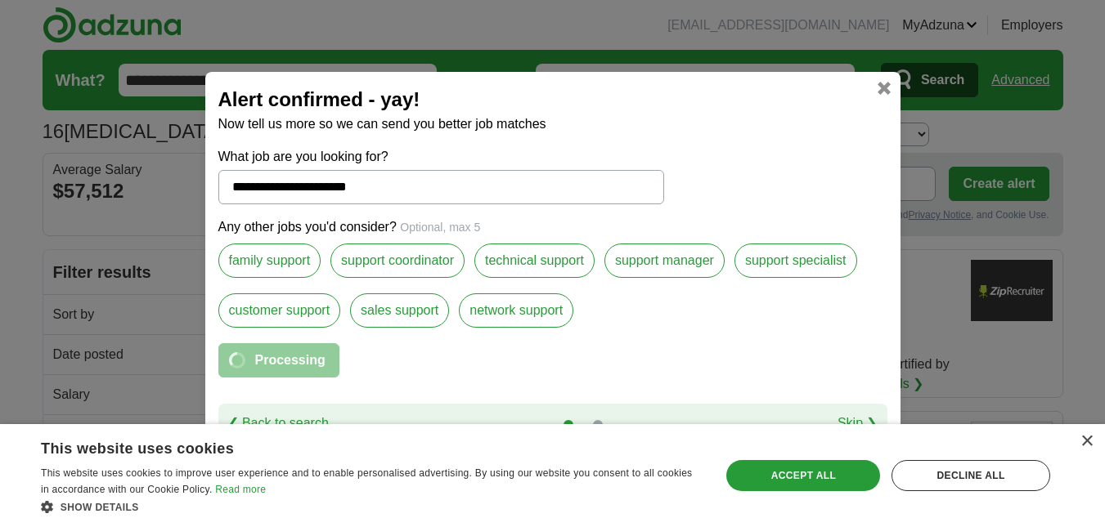 The height and width of the screenshot is (527, 1105). What do you see at coordinates (279, 361) in the screenshot?
I see `button: Processing` at bounding box center [279, 361].